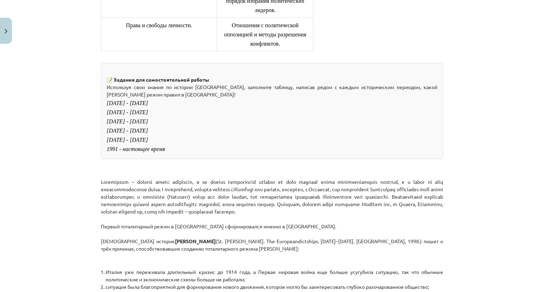  I want to click on font: Италия уже переживала длительный кризис до 1914 года, а Первая мировая война еще больше усугубила..., so click(274, 276).